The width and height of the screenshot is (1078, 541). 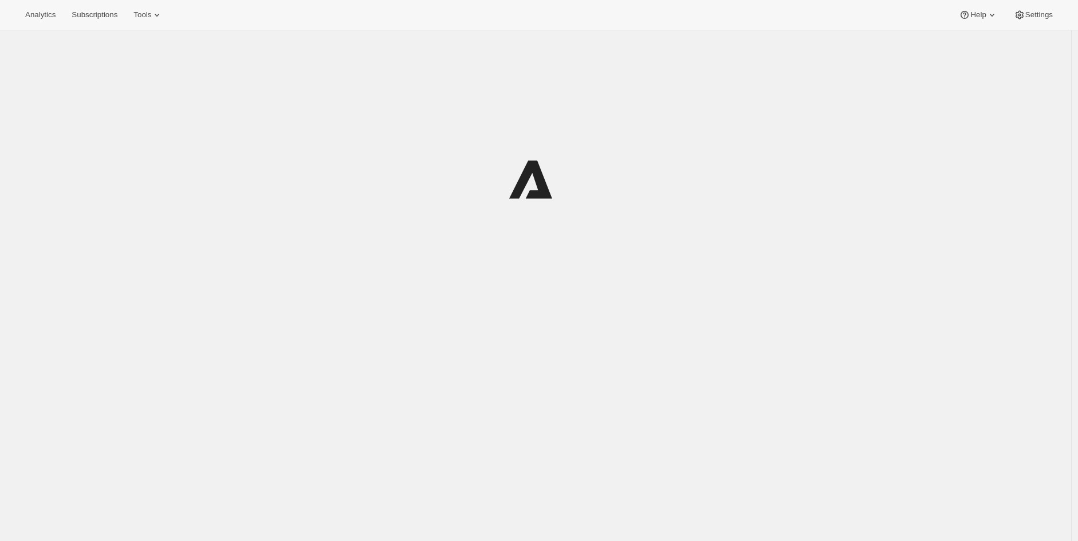 I want to click on button: Tools, so click(x=148, y=15).